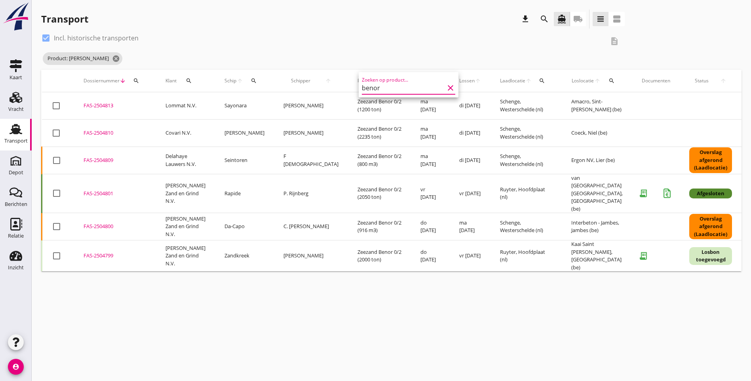 This screenshot has width=751, height=381. Describe the element at coordinates (244, 160) in the screenshot. I see `td: Seintoren` at that location.